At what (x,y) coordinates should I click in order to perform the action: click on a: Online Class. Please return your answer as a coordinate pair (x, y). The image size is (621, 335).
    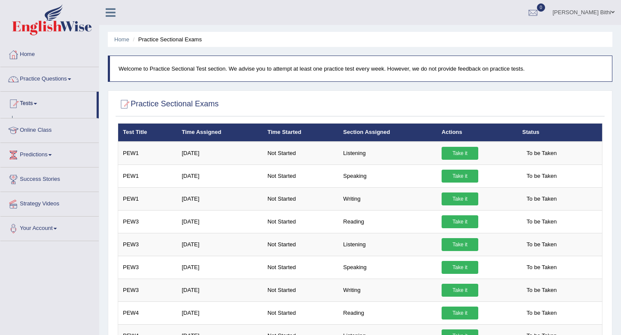
    Looking at the image, I should click on (50, 129).